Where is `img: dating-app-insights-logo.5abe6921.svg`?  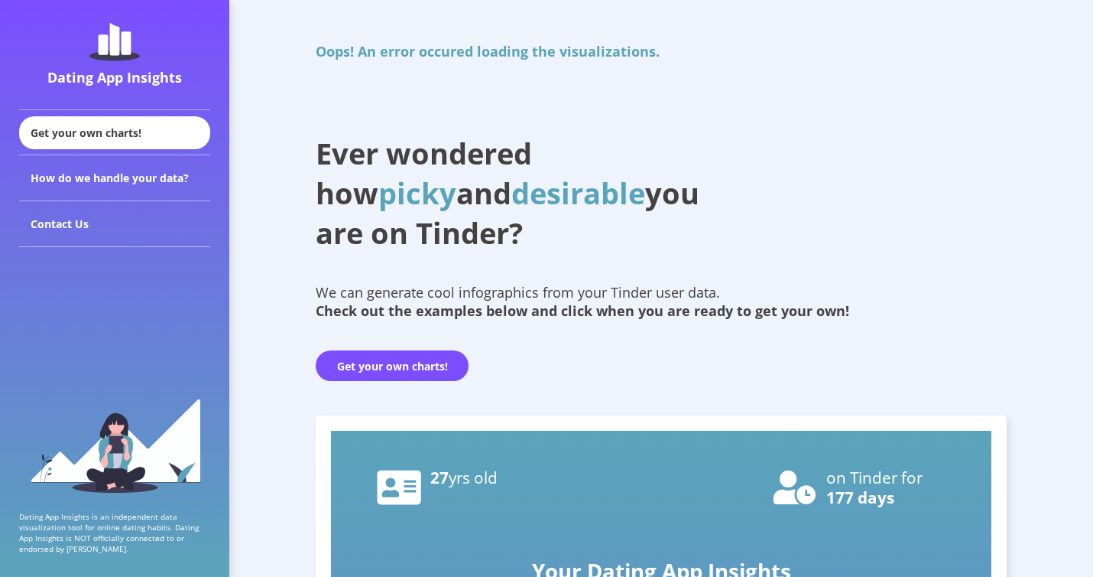 img: dating-app-insights-logo.5abe6921.svg is located at coordinates (115, 42).